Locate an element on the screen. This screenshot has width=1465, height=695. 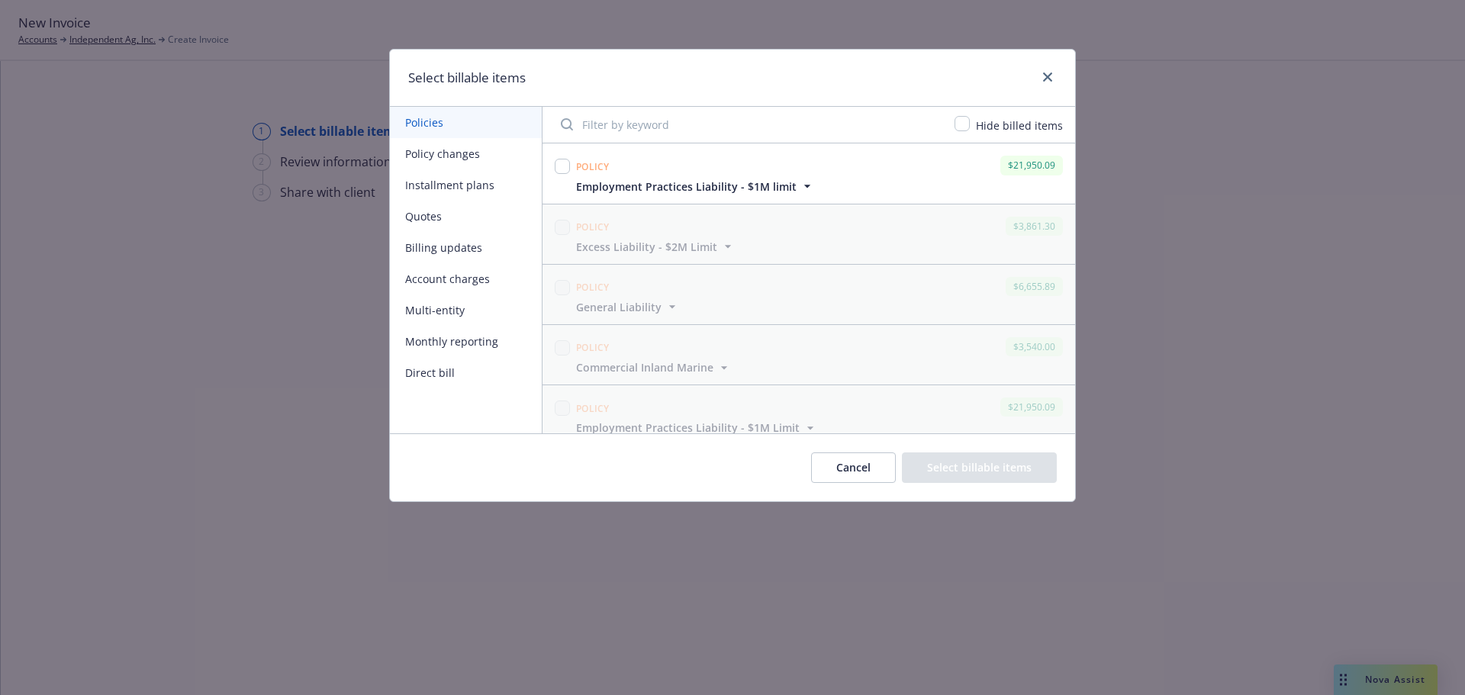
button: Policy changes is located at coordinates (465, 153).